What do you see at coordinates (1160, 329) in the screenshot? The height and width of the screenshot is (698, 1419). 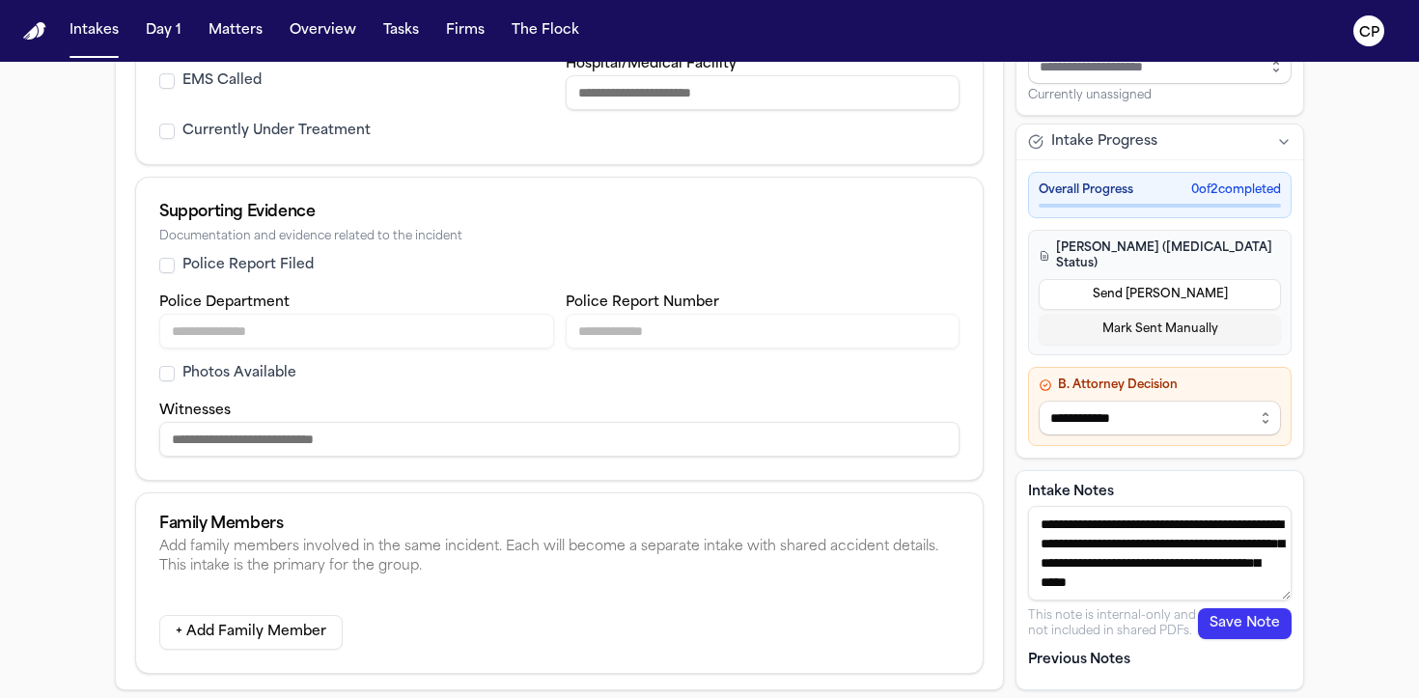 I see `button: Mark Sent Manually` at bounding box center [1160, 329].